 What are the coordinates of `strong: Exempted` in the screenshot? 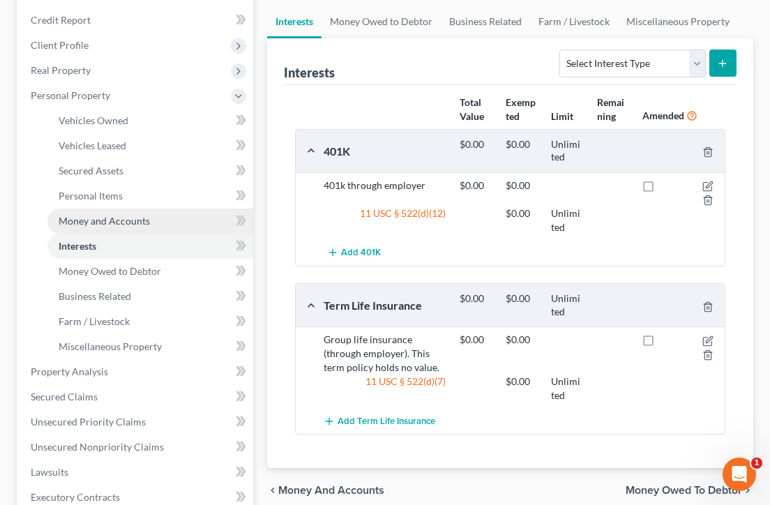 It's located at (520, 109).